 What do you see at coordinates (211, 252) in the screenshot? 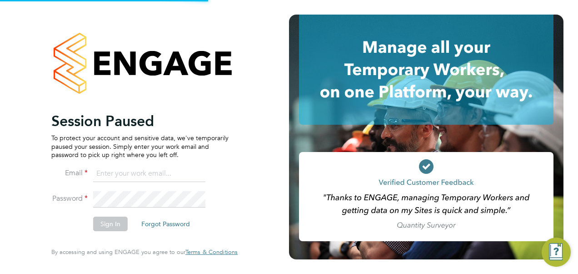
I see `a: Terms & Conditions` at bounding box center [211, 252].